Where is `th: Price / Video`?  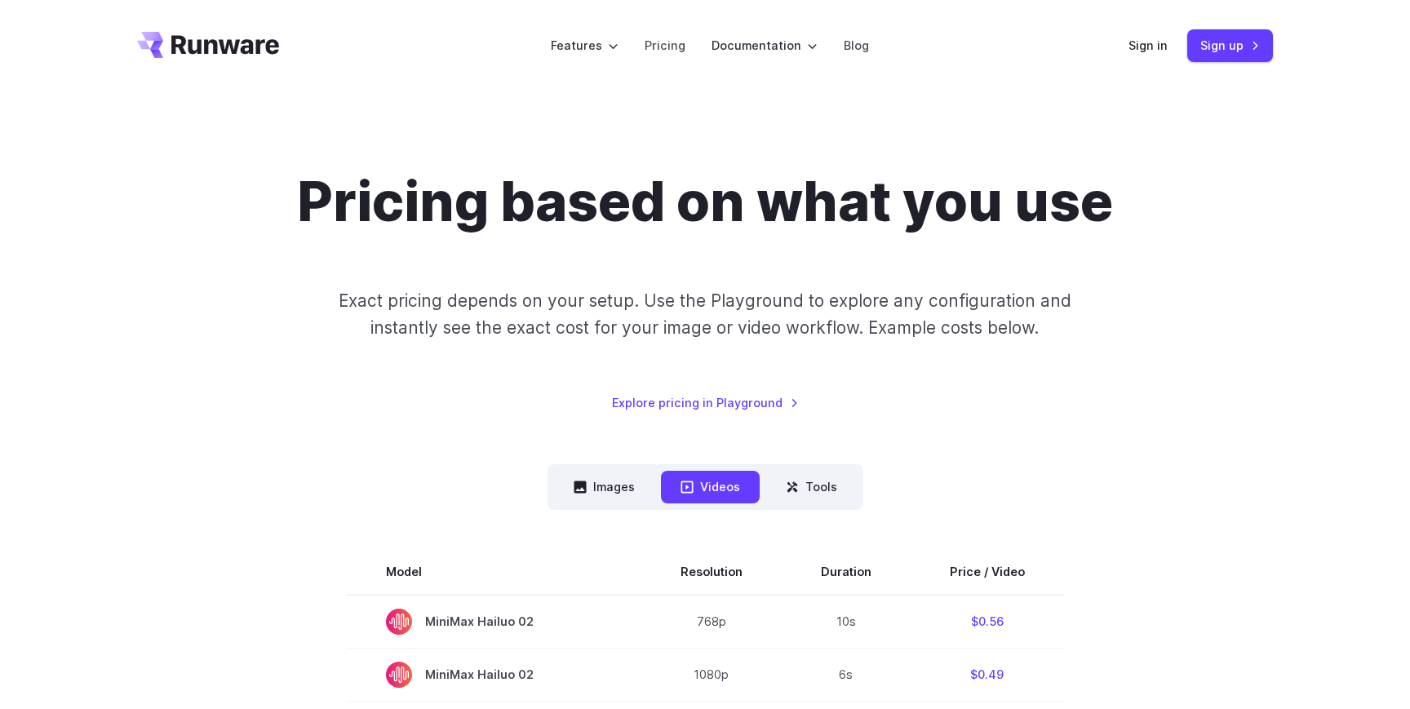
th: Price / Video is located at coordinates (987, 572).